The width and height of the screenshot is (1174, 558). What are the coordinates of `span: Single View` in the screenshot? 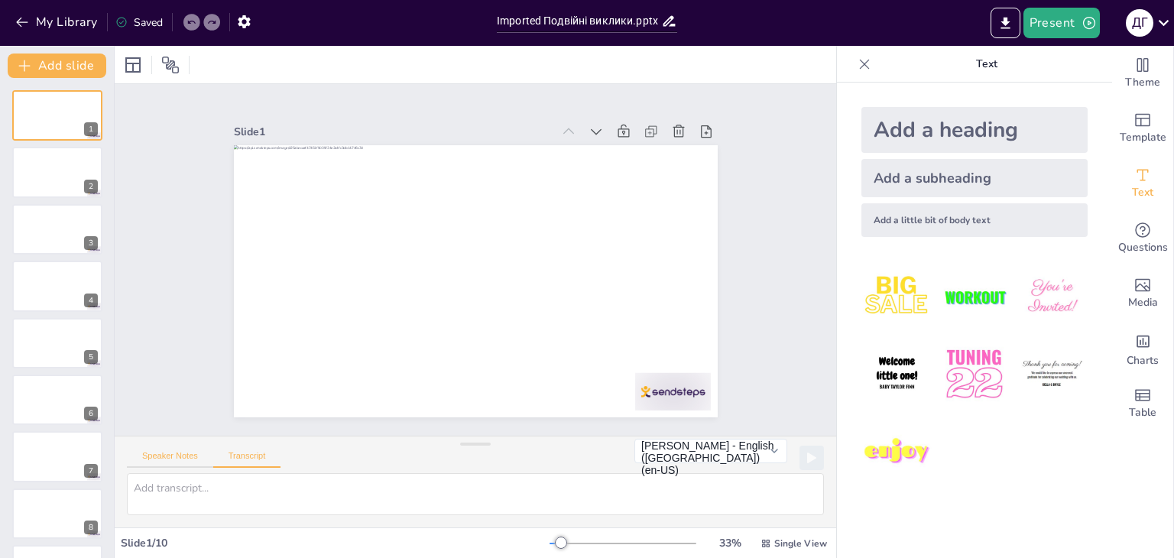 It's located at (800, 544).